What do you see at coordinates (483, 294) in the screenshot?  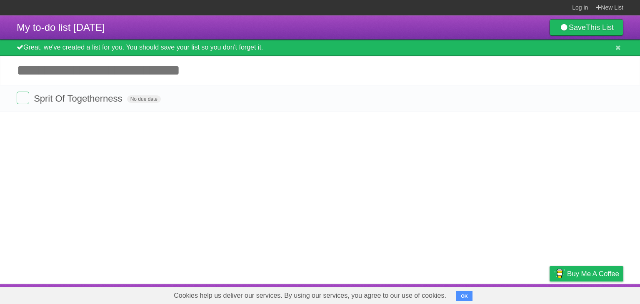 I see `a: Developers` at bounding box center [483, 294].